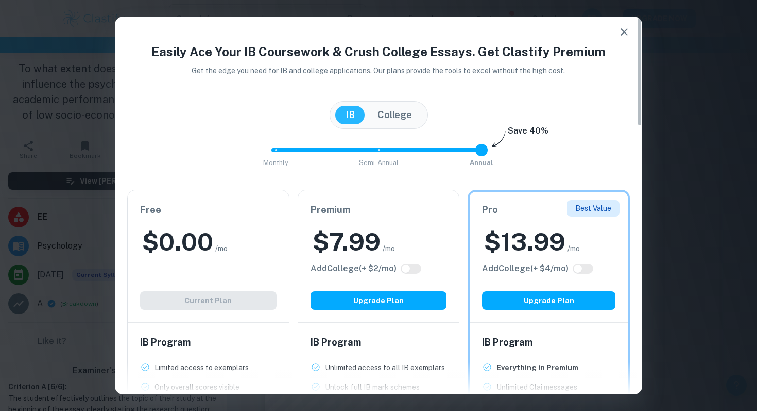 This screenshot has height=411, width=757. Describe the element at coordinates (379, 162) in the screenshot. I see `span: Semi-Annual` at that location.